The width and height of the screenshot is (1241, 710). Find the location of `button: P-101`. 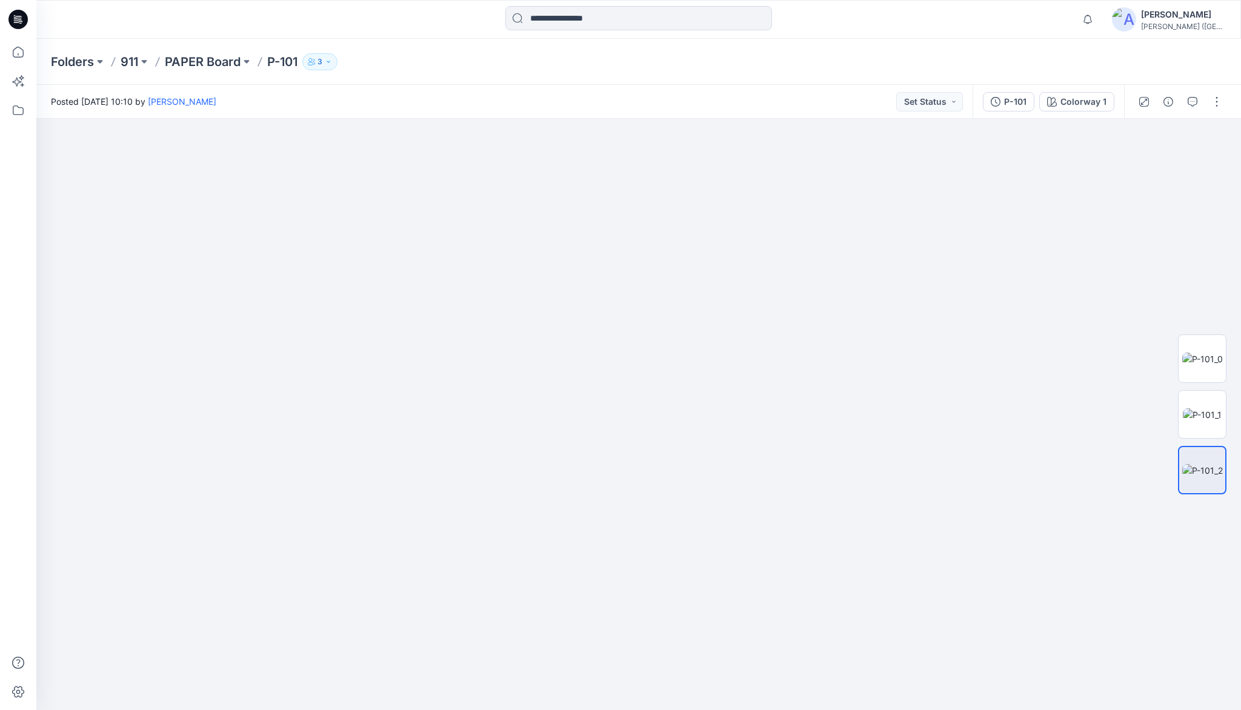

button: P-101 is located at coordinates (1008, 102).